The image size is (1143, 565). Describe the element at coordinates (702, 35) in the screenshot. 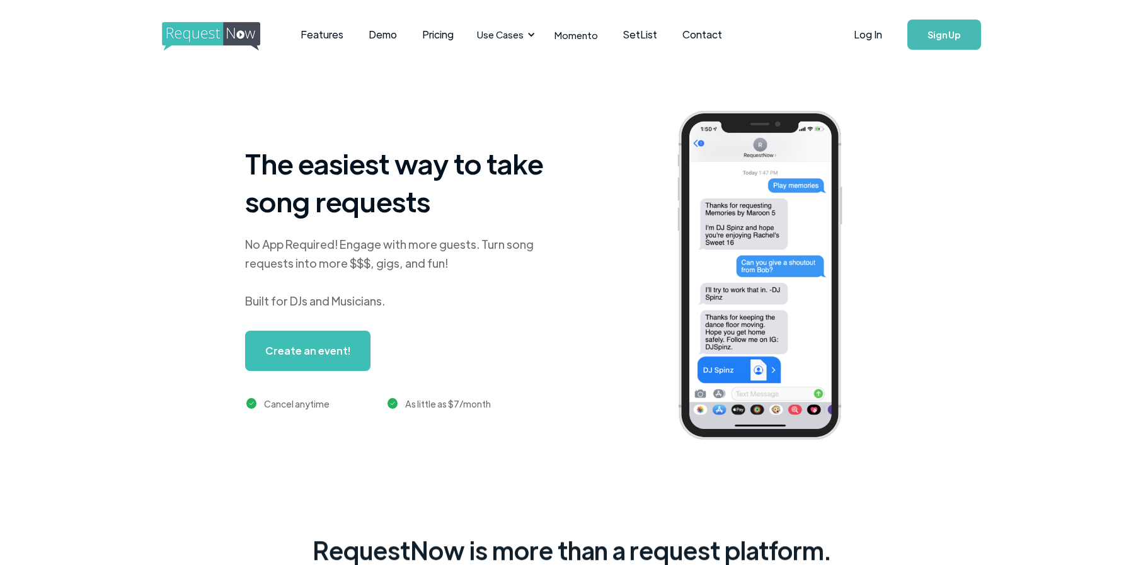

I see `a: Contact` at that location.